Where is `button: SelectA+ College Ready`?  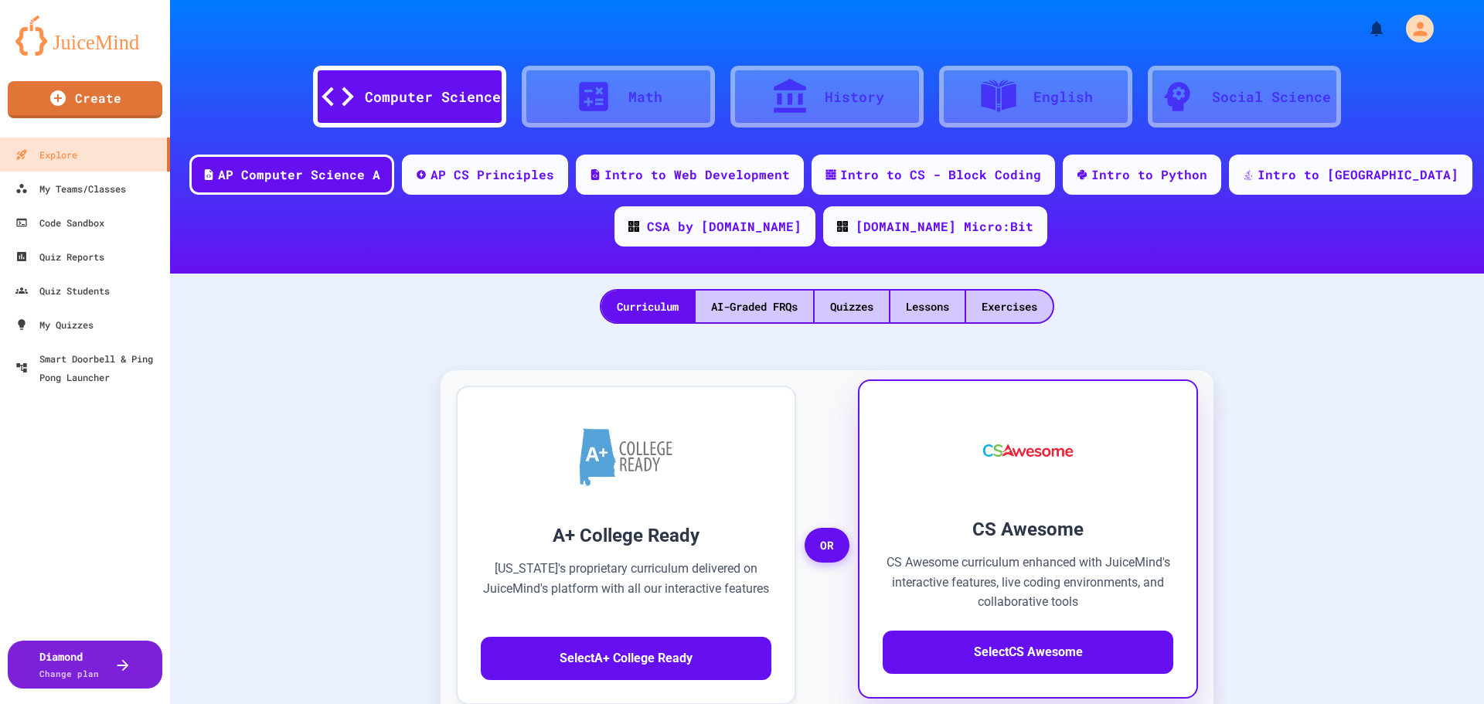
button: SelectA+ College Ready is located at coordinates (626, 658).